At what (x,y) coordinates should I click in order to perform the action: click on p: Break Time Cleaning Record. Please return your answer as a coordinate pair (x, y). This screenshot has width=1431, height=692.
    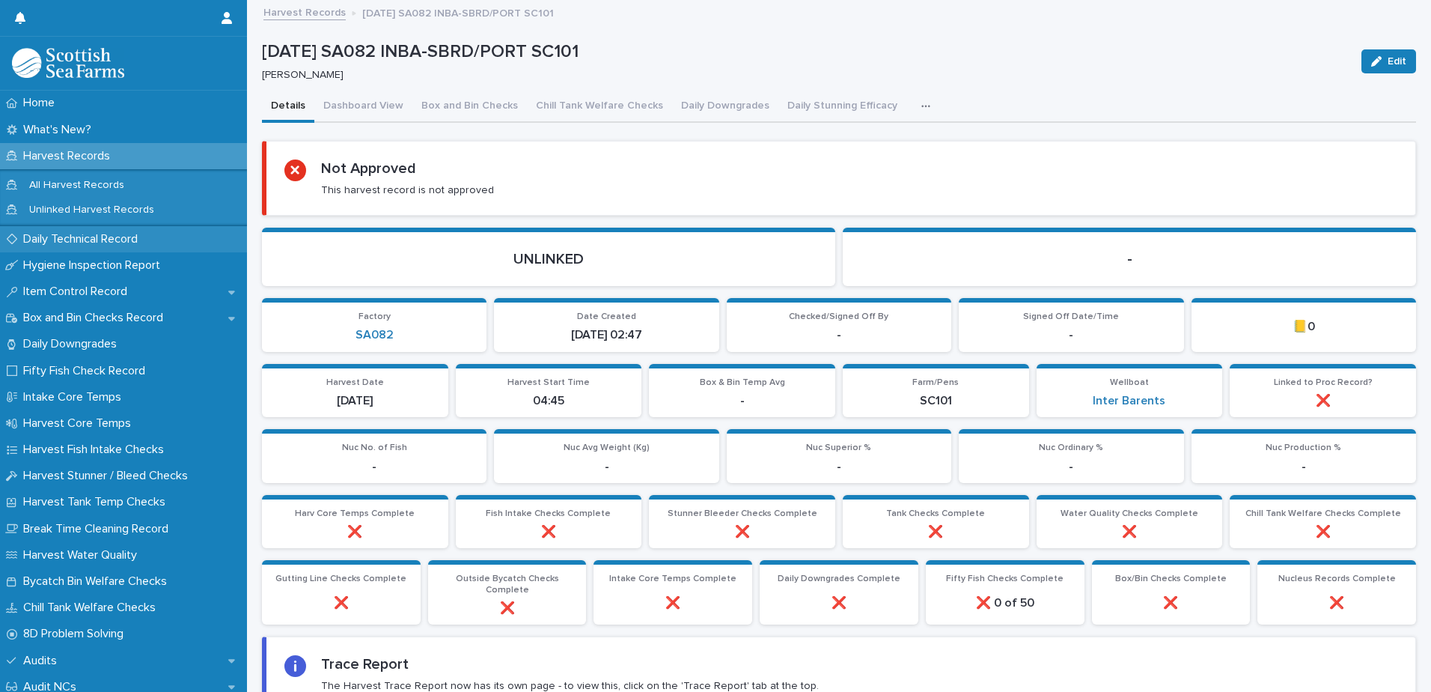
    Looking at the image, I should click on (99, 528).